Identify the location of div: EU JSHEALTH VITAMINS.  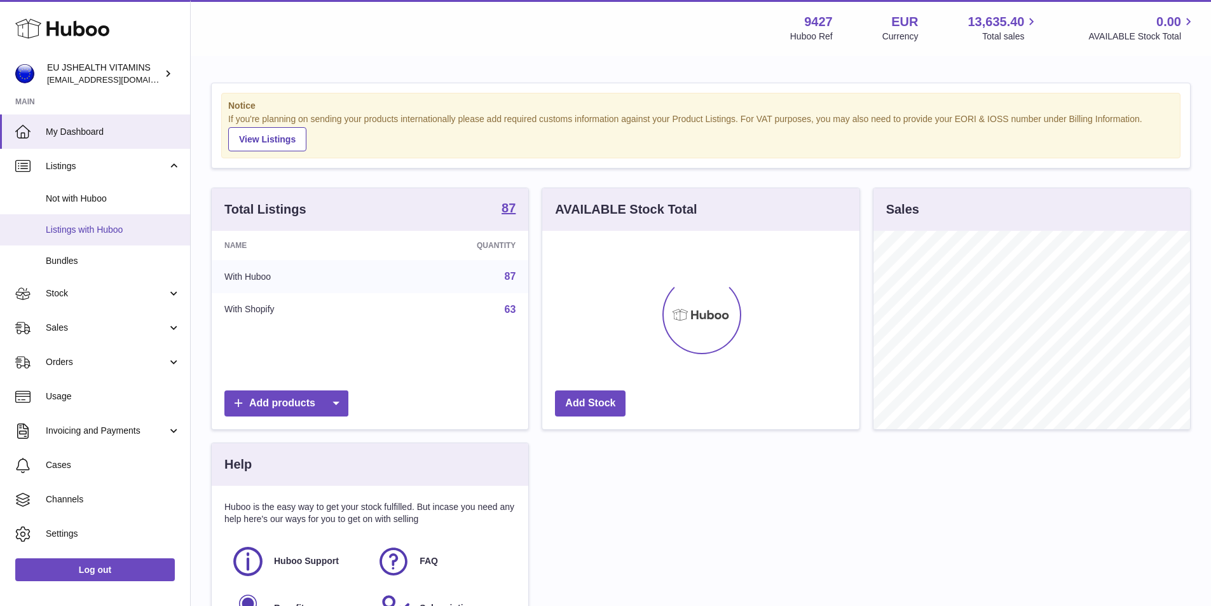
(104, 74).